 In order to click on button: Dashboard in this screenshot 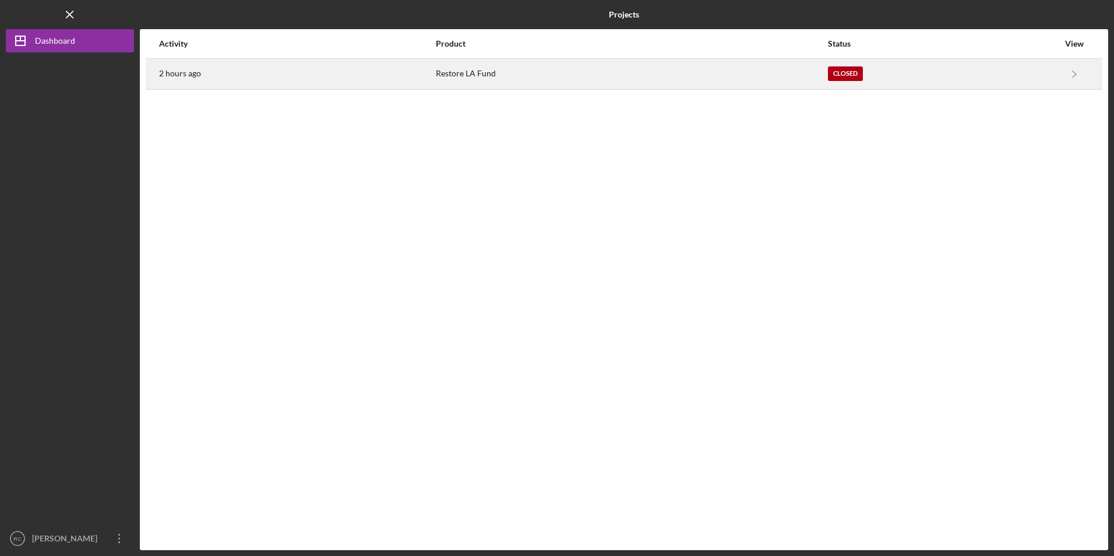, I will do `click(70, 41)`.